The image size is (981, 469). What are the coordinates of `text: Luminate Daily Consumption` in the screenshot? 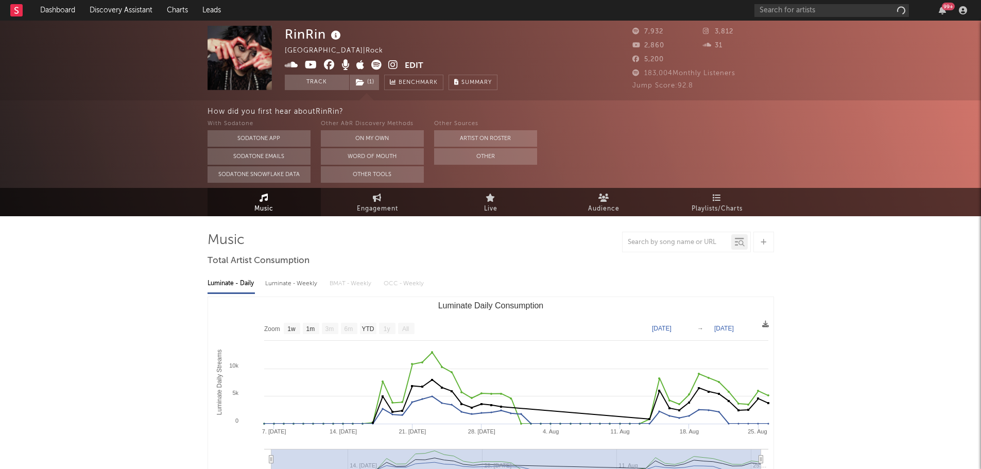 It's located at (490, 305).